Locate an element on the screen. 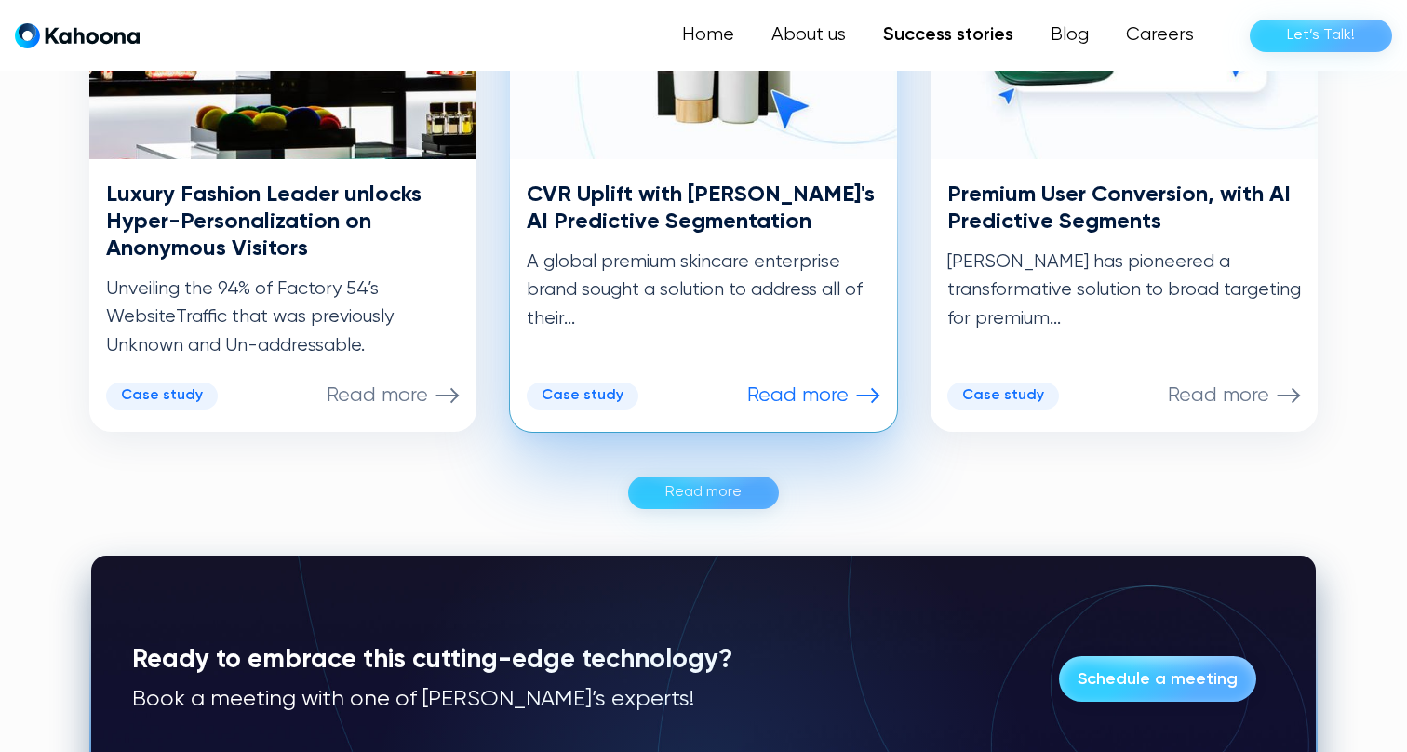  h3: Premium User Conversion, with AI Predictive Segments is located at coordinates (1124, 208).